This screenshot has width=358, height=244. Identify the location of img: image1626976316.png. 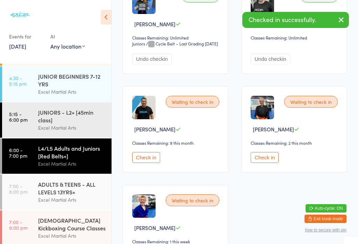
(262, 107).